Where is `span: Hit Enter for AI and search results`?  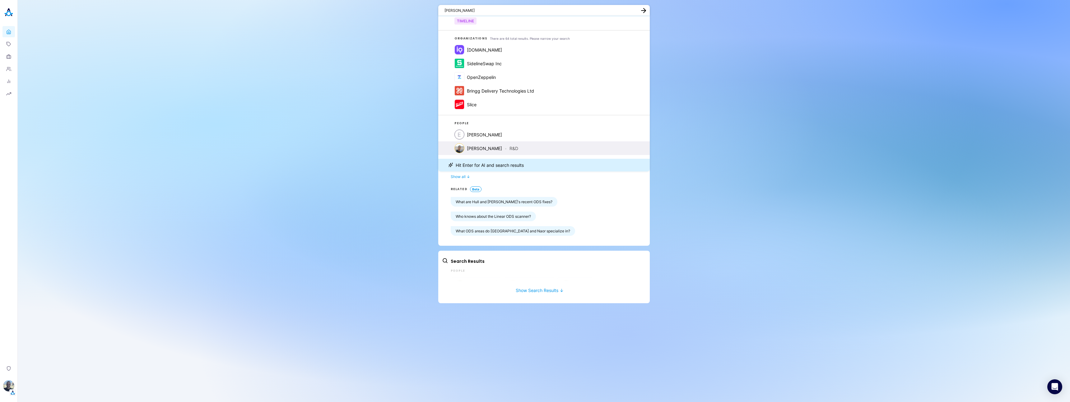 span: Hit Enter for AI and search results is located at coordinates (490, 165).